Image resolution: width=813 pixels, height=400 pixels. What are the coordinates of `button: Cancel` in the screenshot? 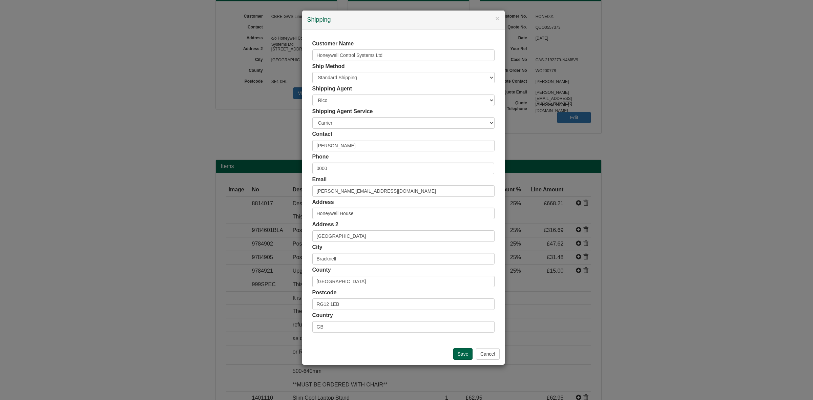 It's located at (488, 354).